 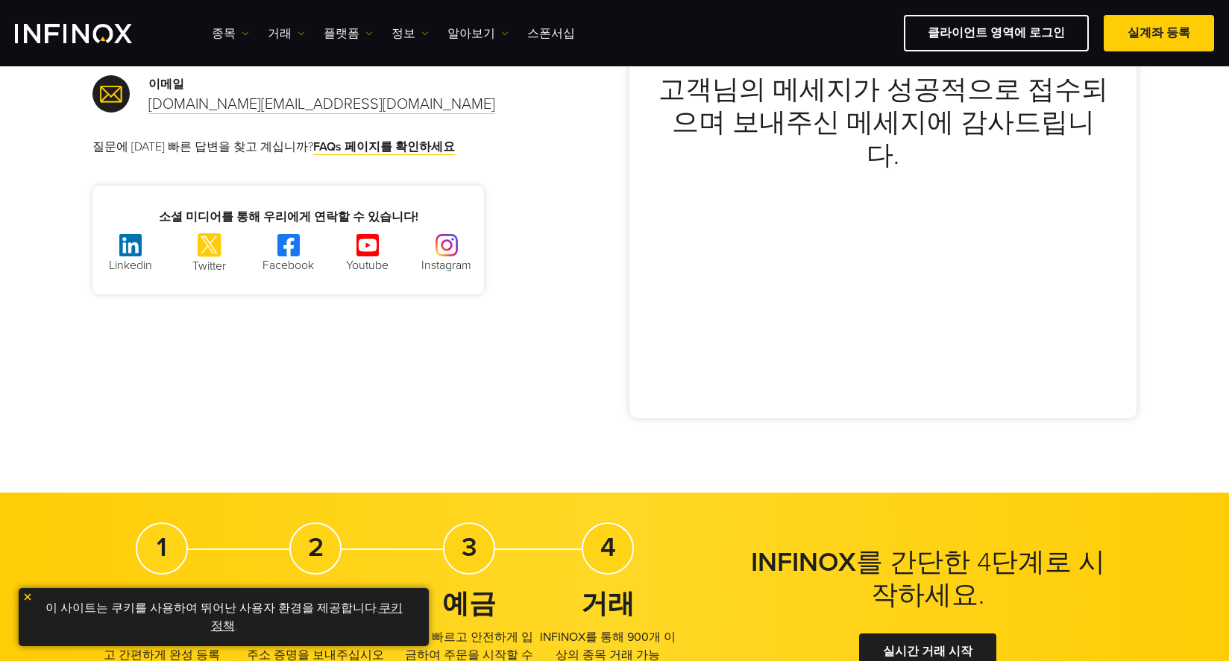 I want to click on strong: 4, so click(x=608, y=547).